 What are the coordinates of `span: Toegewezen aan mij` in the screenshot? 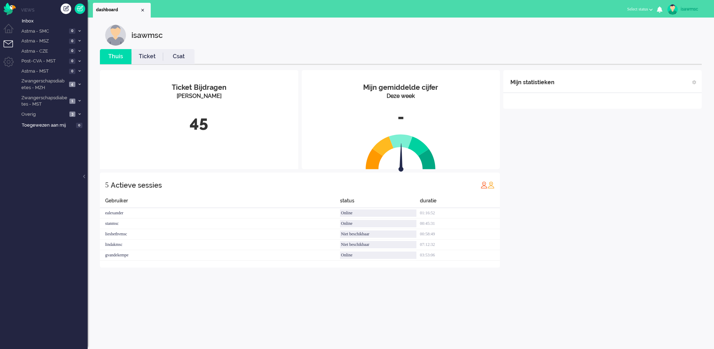 It's located at (48, 125).